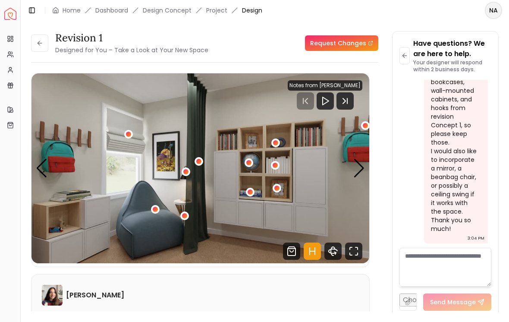 This screenshot has height=322, width=509. Describe the element at coordinates (52, 295) in the screenshot. I see `img: Maria Castillero` at that location.